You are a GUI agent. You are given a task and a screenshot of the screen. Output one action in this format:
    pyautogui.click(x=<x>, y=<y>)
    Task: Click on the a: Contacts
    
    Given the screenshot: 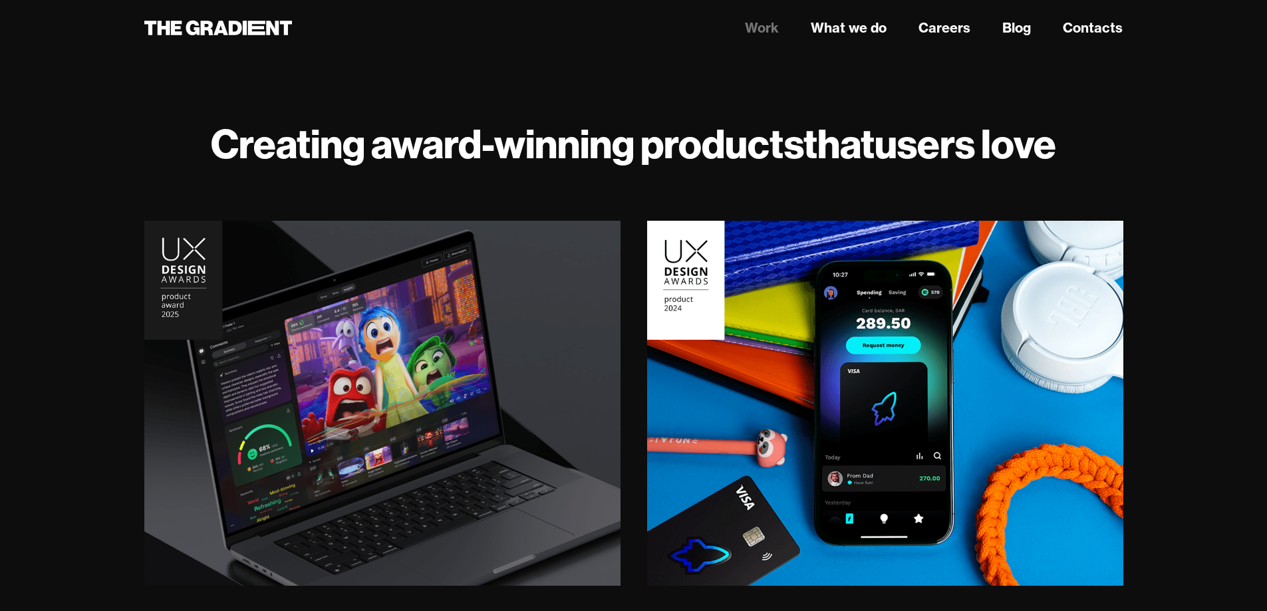 What is the action you would take?
    pyautogui.click(x=1092, y=28)
    